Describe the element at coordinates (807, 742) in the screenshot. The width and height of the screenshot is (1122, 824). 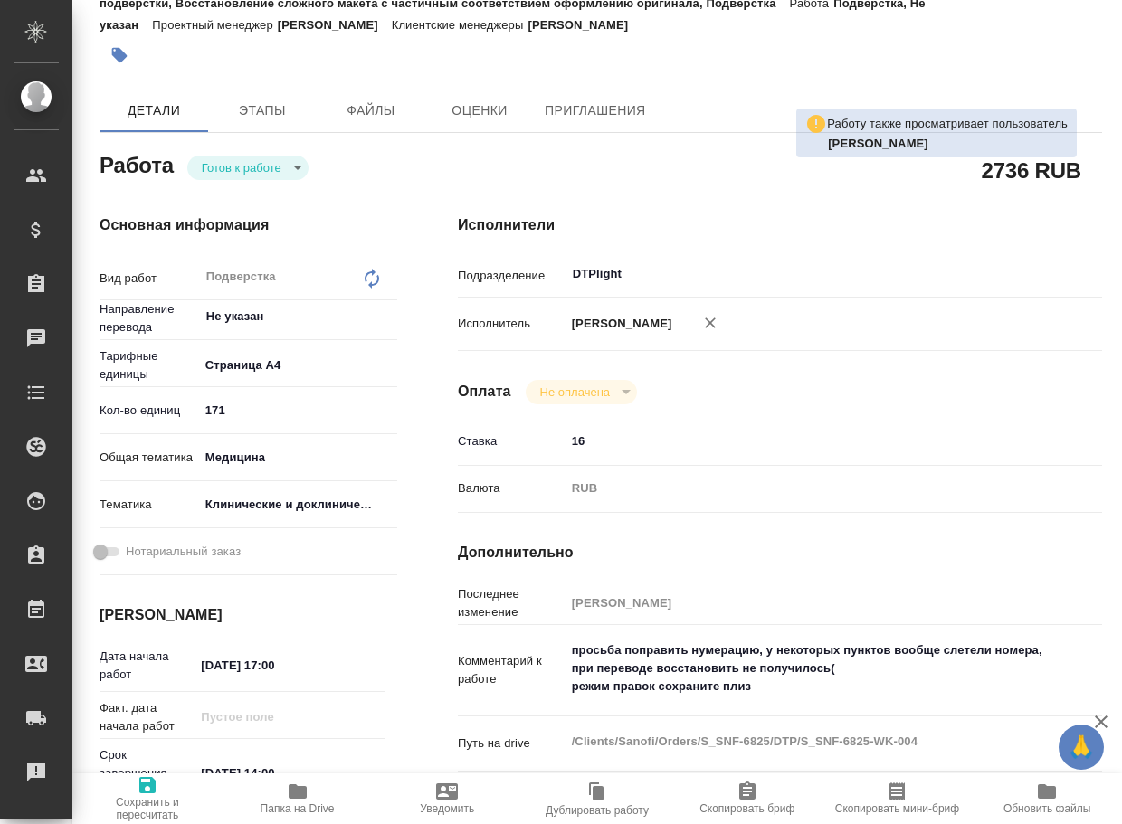
I see `textarea: /Clients/Sanofi/Orders/S_SNF-6825/DTP/S_SNF-6825-WK-004` at that location.